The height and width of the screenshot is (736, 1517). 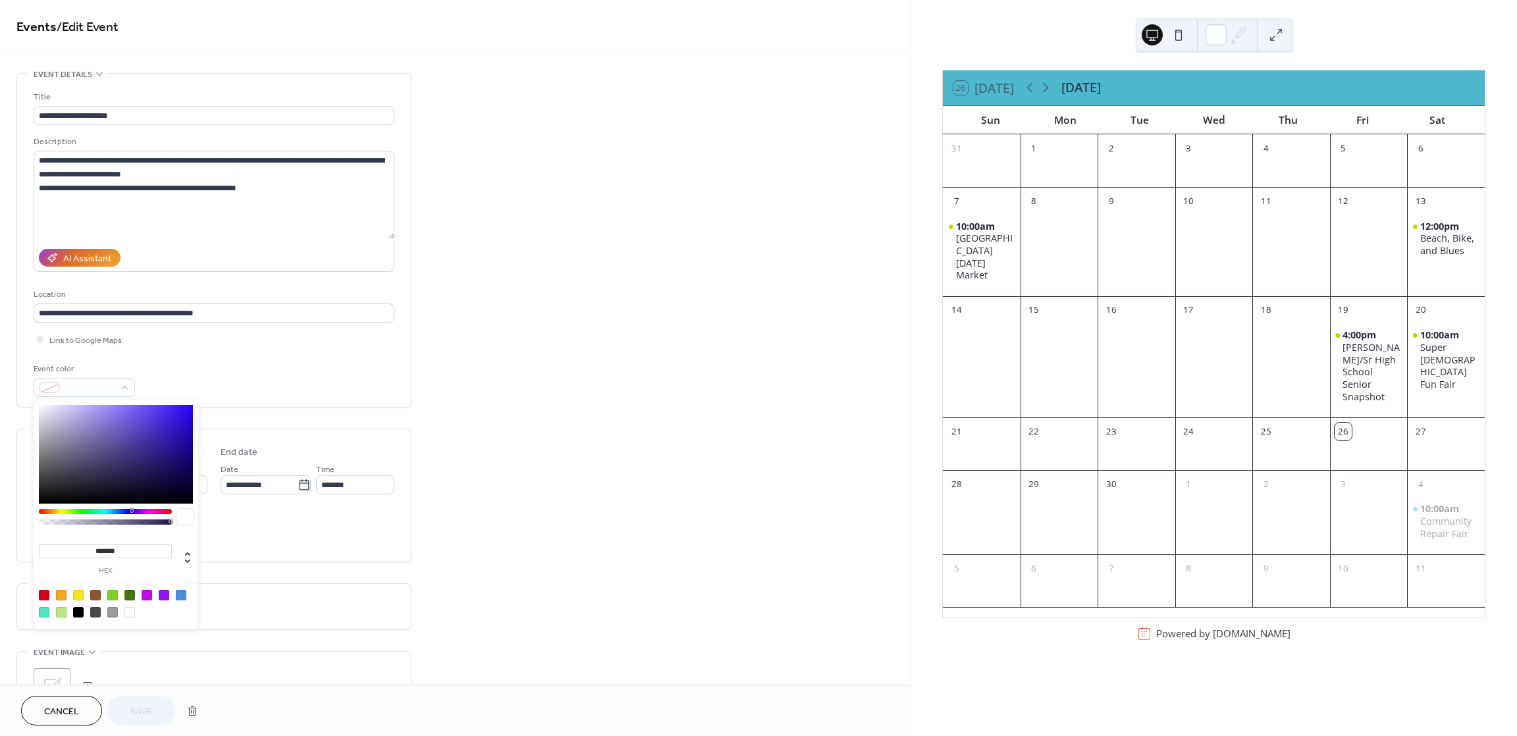 I want to click on div: 31, so click(x=956, y=149).